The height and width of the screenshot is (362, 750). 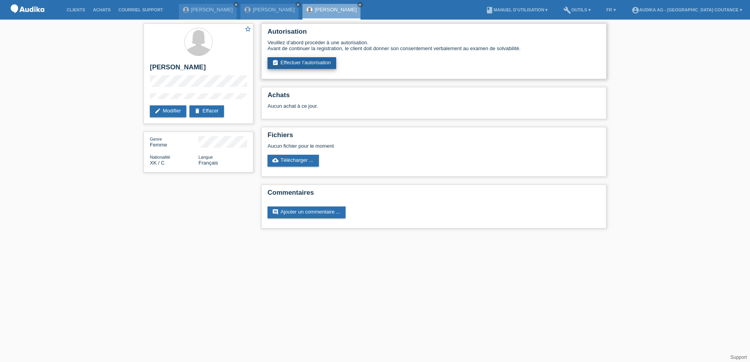 I want to click on a: Clients, so click(x=76, y=10).